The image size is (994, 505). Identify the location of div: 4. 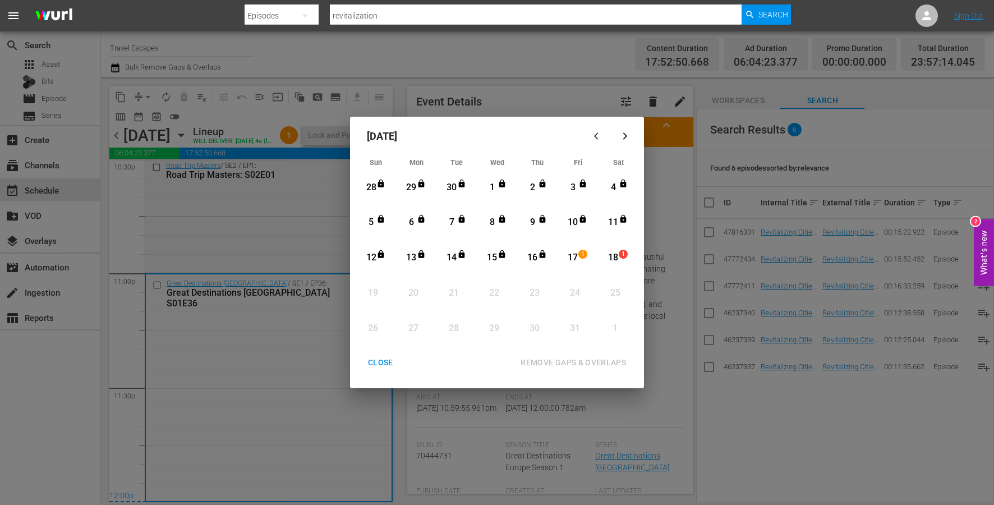
(613, 187).